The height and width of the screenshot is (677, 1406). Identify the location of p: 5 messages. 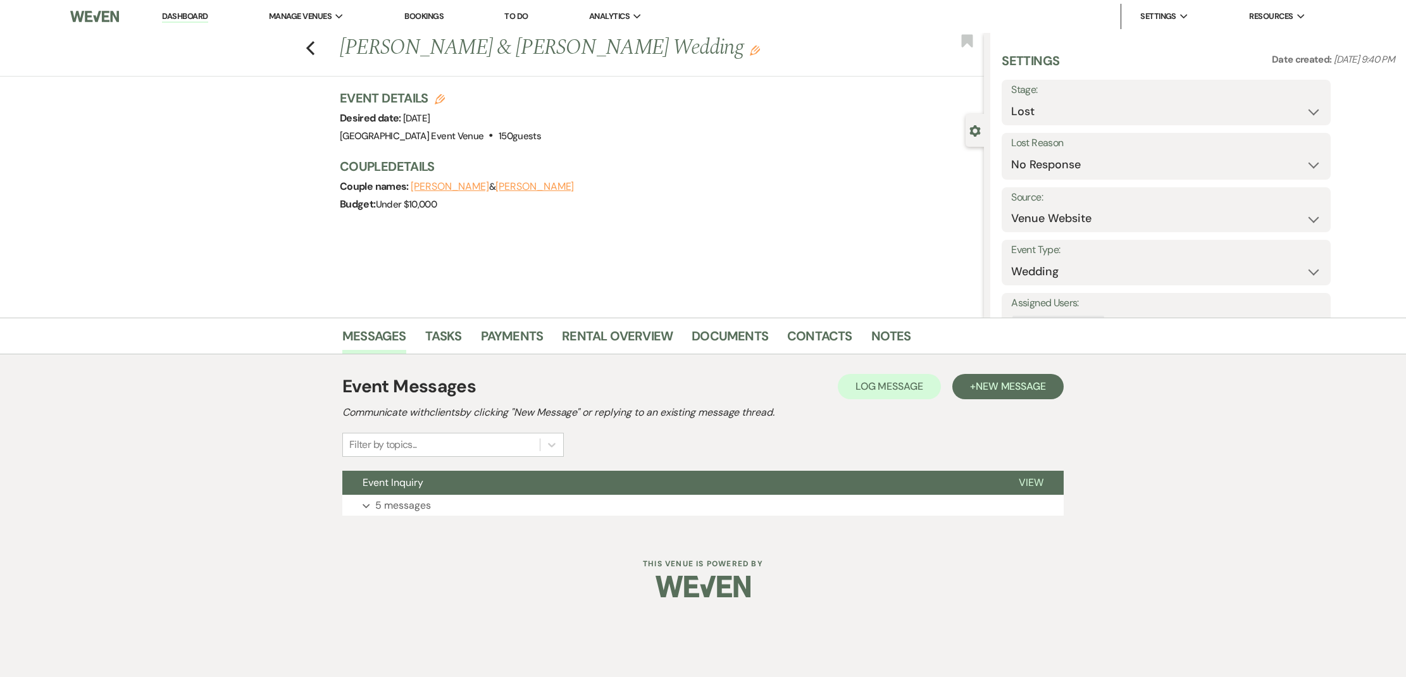
(403, 505).